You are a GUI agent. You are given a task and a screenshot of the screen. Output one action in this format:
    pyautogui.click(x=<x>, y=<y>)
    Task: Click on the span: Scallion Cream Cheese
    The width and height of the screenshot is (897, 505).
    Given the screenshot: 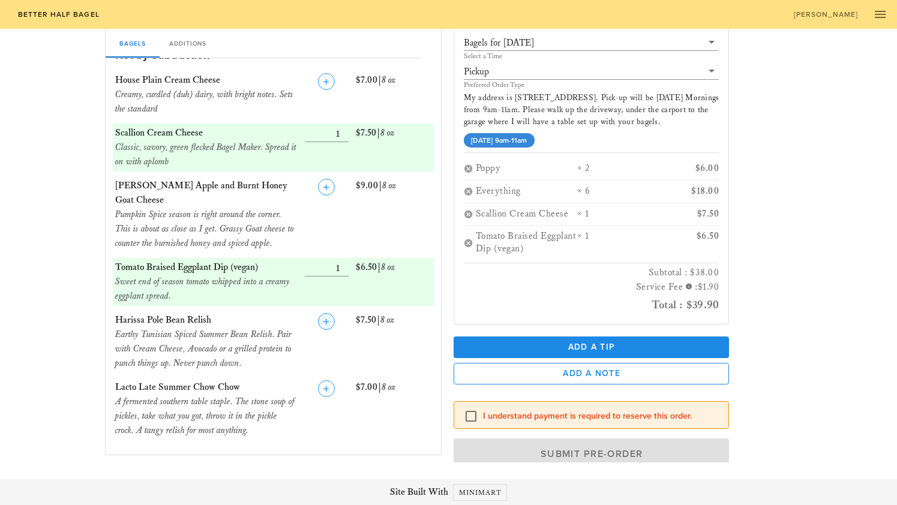 What is the action you would take?
    pyautogui.click(x=159, y=133)
    